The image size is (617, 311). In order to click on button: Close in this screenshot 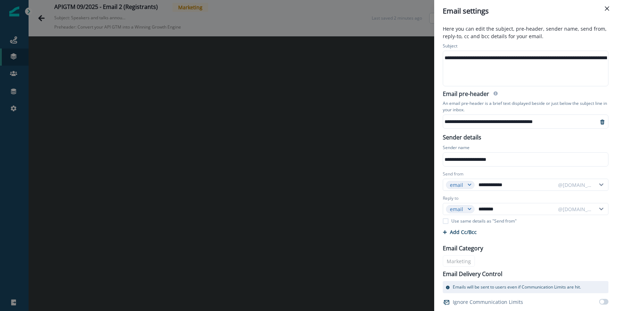, I will do `click(607, 9)`.